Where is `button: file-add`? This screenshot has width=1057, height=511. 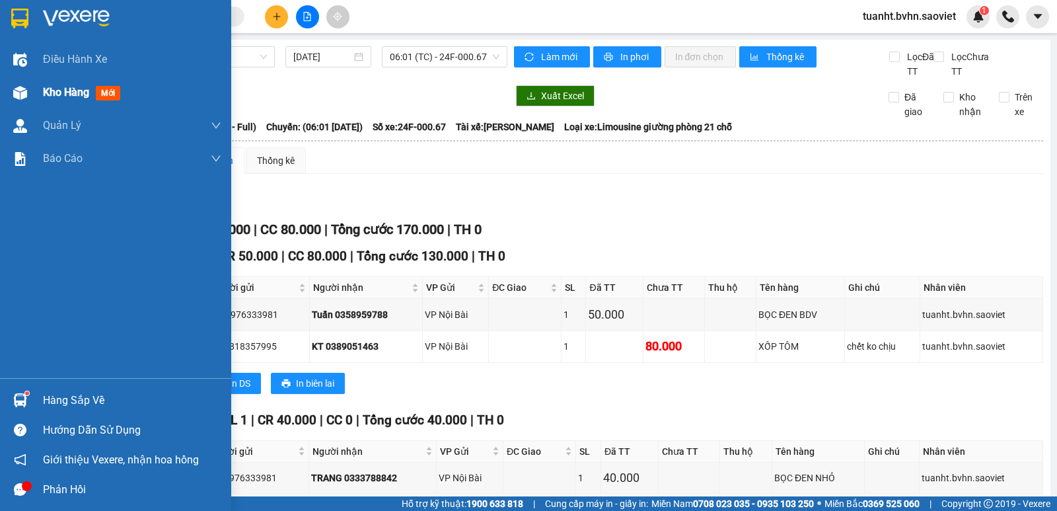
button: file-add is located at coordinates (307, 17).